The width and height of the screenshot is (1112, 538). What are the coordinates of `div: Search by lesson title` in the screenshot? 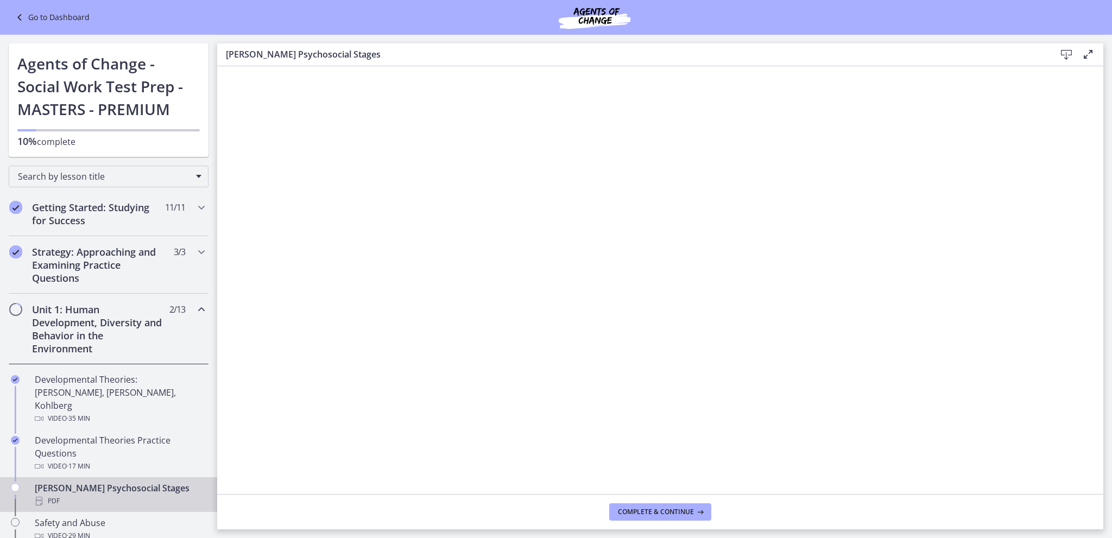 It's located at (109, 177).